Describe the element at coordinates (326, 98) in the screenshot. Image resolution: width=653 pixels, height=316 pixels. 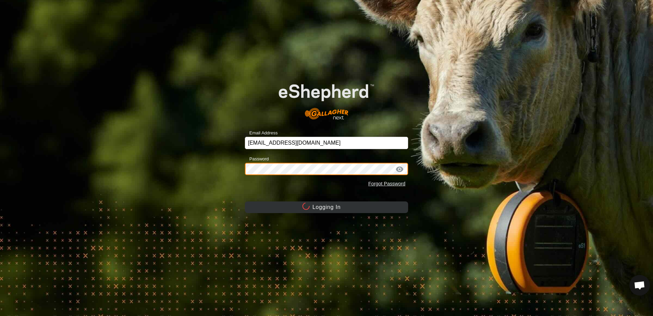
I see `img: E-shepherd Logo` at that location.